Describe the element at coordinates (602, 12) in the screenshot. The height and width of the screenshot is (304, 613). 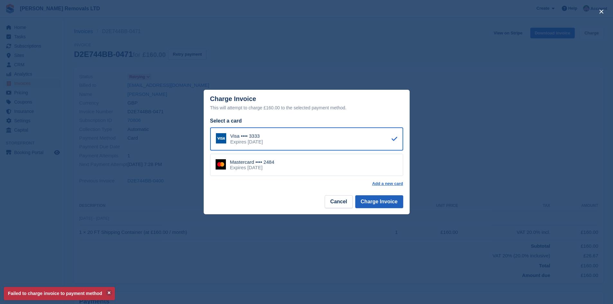
I see `button: close` at that location.